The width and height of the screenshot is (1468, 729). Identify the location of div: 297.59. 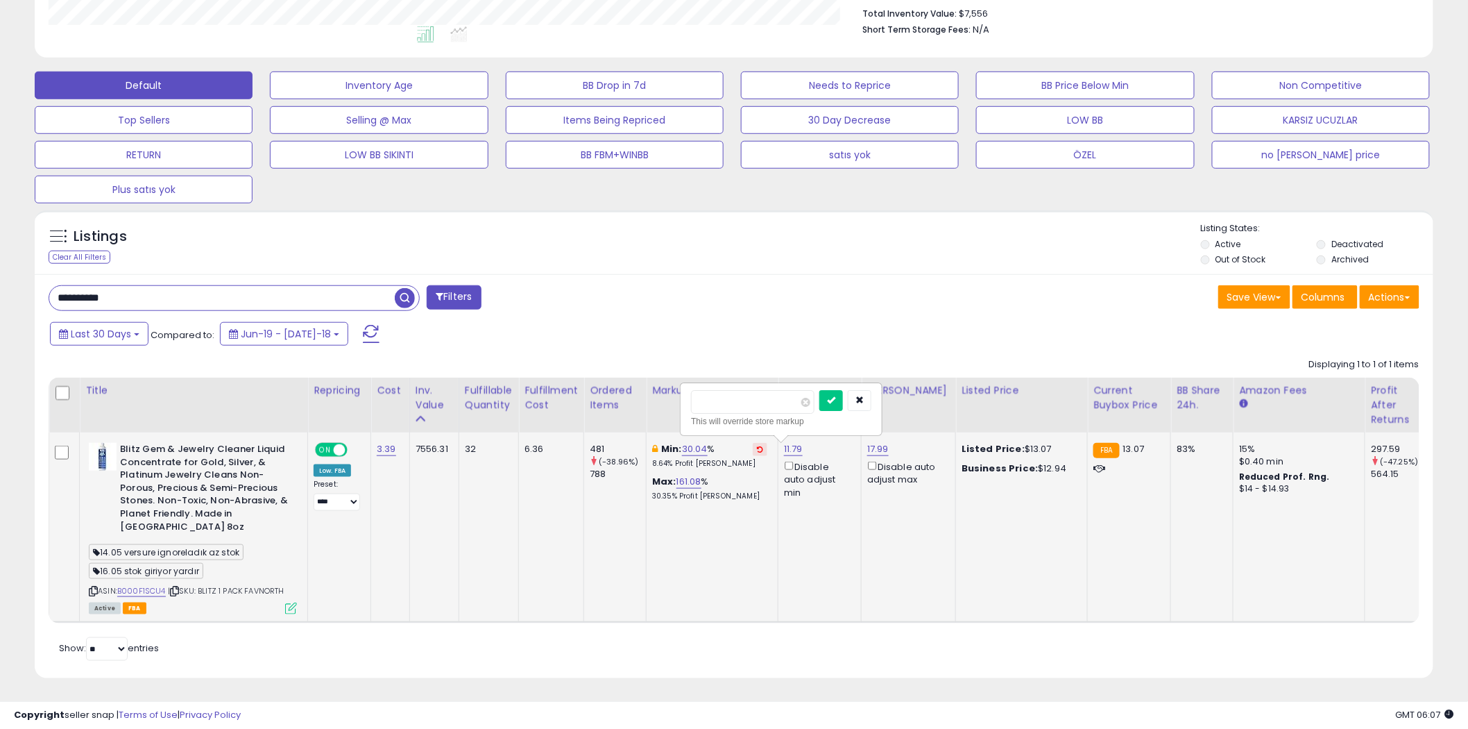
(1399, 449).